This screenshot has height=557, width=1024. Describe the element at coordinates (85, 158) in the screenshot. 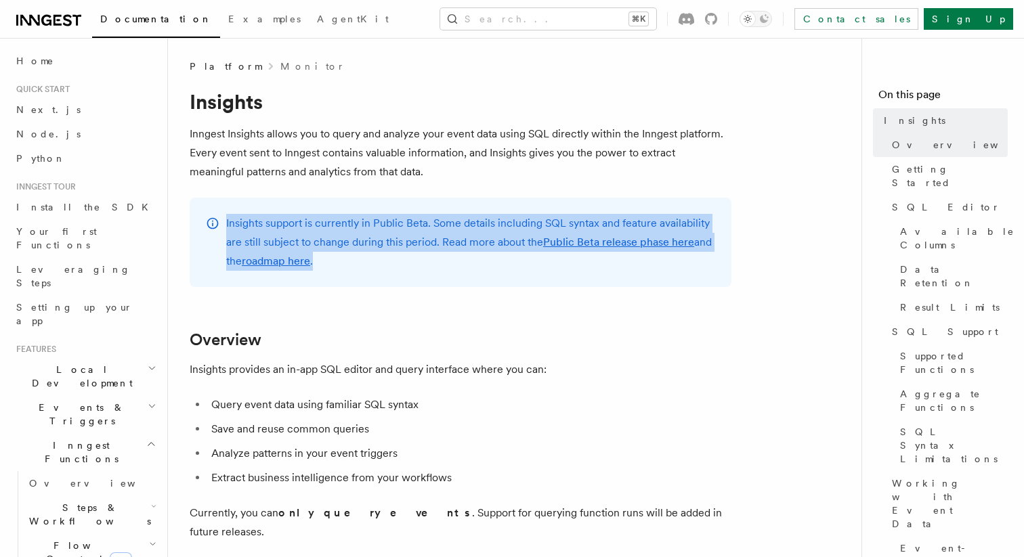

I see `a: Python` at that location.